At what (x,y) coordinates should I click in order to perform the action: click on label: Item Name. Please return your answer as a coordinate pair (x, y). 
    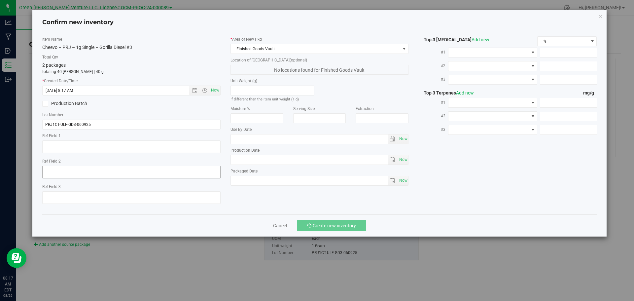
    Looking at the image, I should click on (131, 39).